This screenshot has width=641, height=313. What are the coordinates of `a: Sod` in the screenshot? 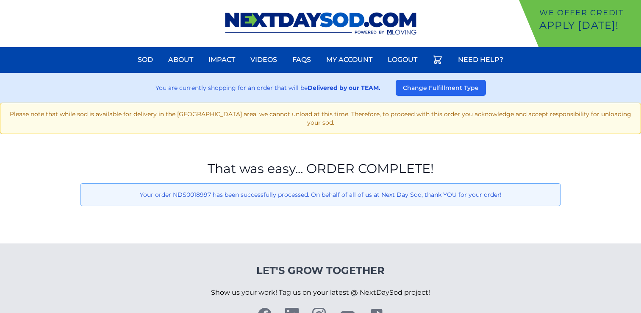 It's located at (145, 60).